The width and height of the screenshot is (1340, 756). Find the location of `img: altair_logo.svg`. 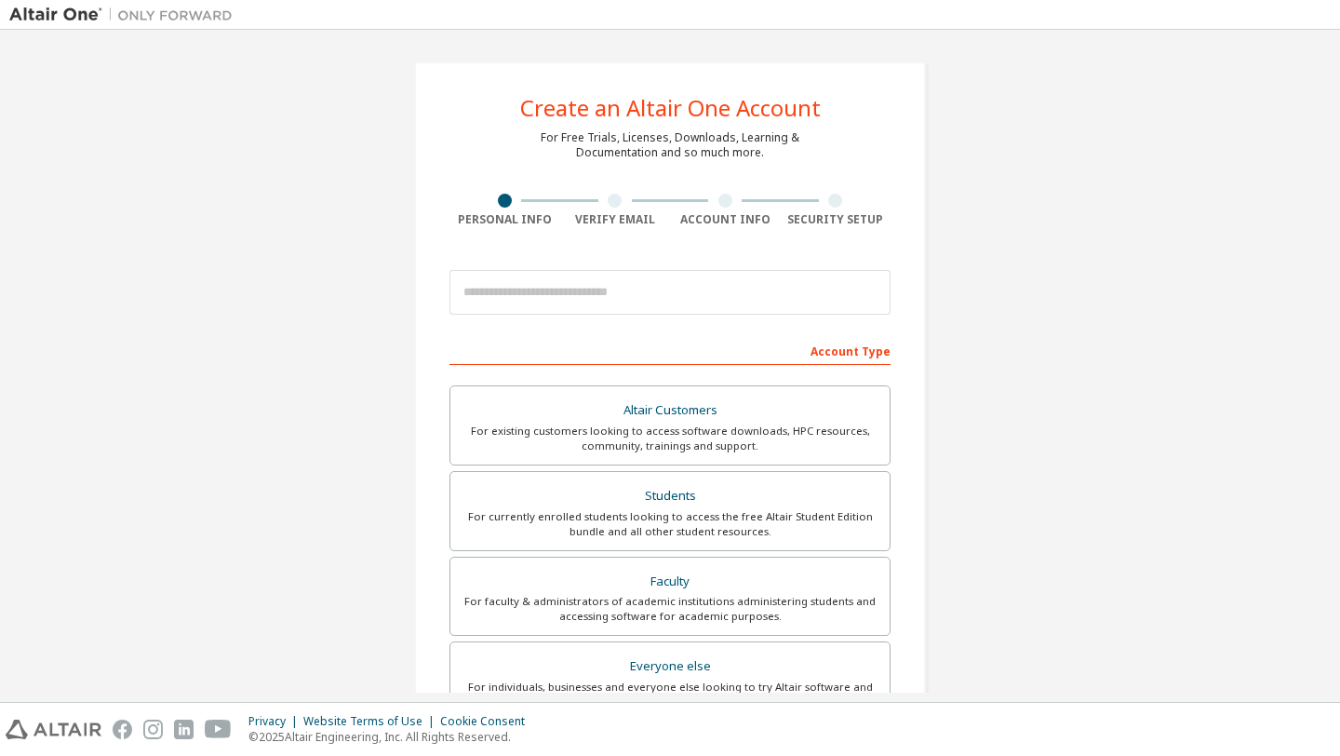

img: altair_logo.svg is located at coordinates (53, 729).